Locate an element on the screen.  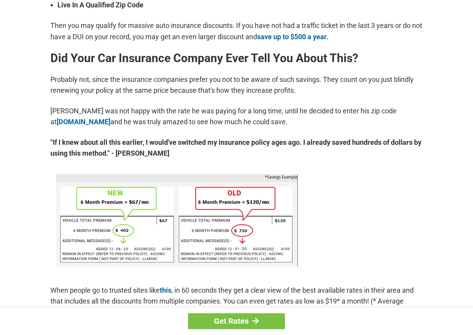
img: savings is located at coordinates (177, 220).